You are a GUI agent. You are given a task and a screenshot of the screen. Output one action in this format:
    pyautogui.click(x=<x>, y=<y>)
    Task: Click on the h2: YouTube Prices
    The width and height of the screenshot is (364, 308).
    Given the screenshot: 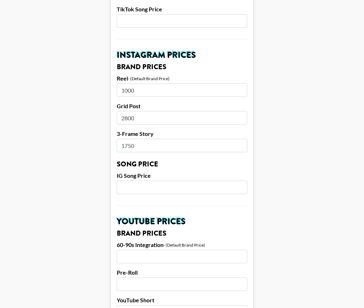 What is the action you would take?
    pyautogui.click(x=182, y=222)
    